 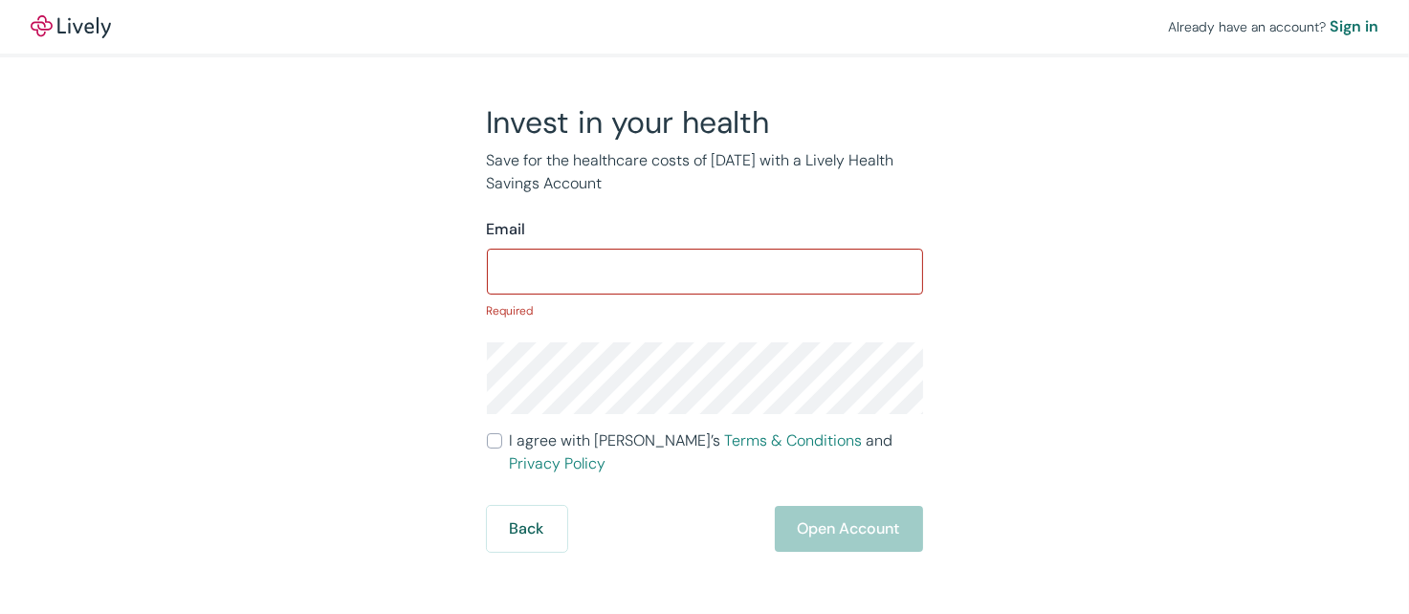 I want to click on a: Sign in, so click(x=1354, y=27).